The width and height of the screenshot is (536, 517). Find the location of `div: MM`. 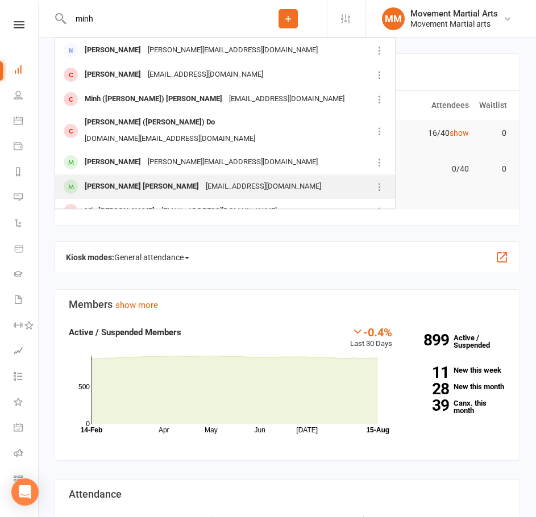

div: MM is located at coordinates (393, 19).